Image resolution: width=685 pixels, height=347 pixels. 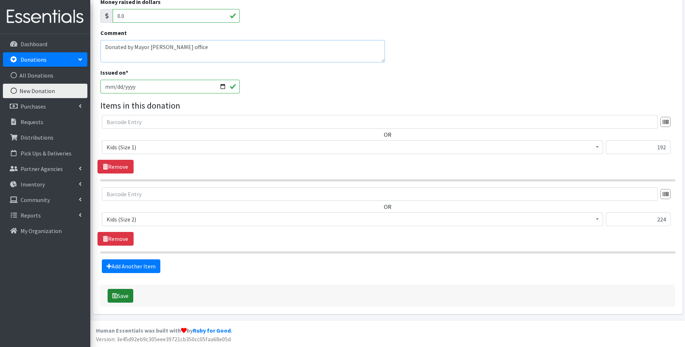 I want to click on p: Community, so click(x=35, y=200).